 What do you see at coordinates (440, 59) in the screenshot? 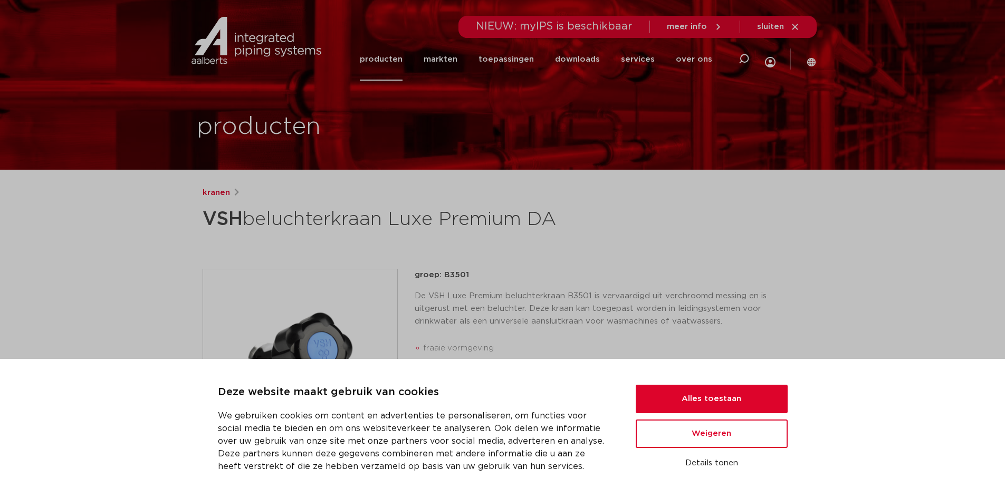
I see `a: markten` at bounding box center [440, 59].